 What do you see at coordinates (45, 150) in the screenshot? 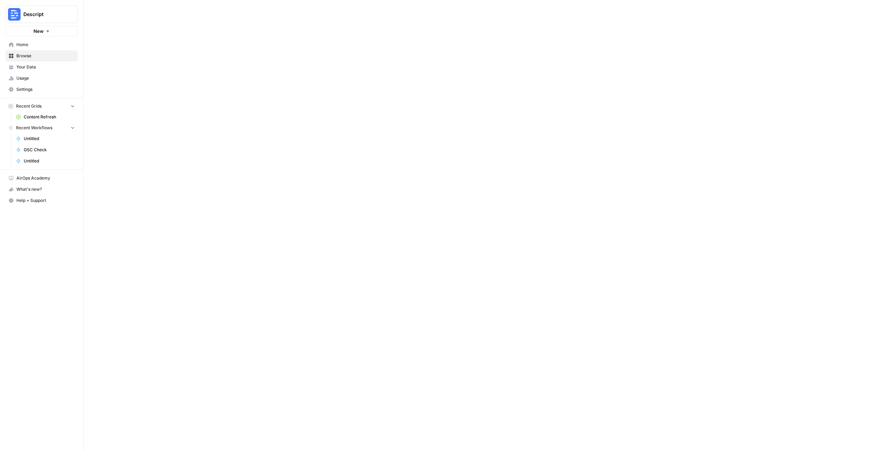
I see `a: GSC Check` at bounding box center [45, 150].